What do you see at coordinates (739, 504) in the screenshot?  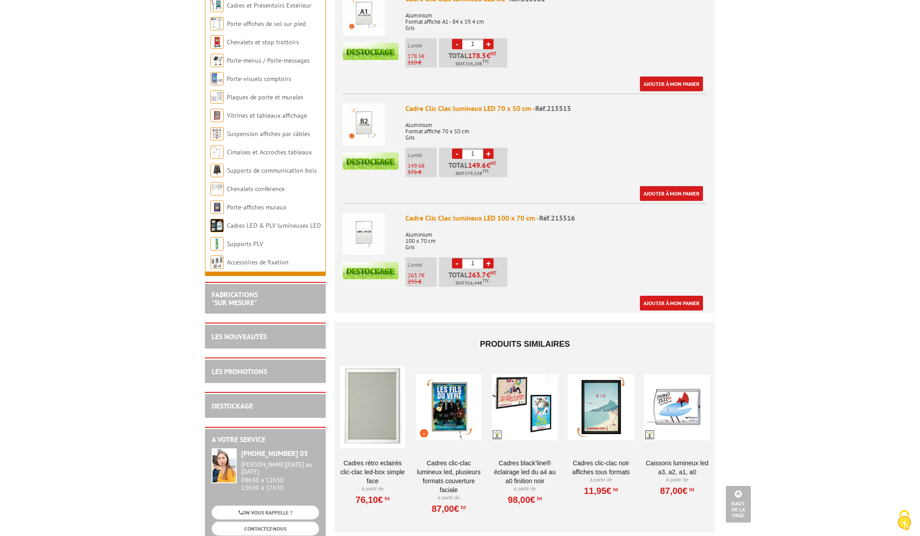 I see `a: Haut de la page` at bounding box center [739, 504].